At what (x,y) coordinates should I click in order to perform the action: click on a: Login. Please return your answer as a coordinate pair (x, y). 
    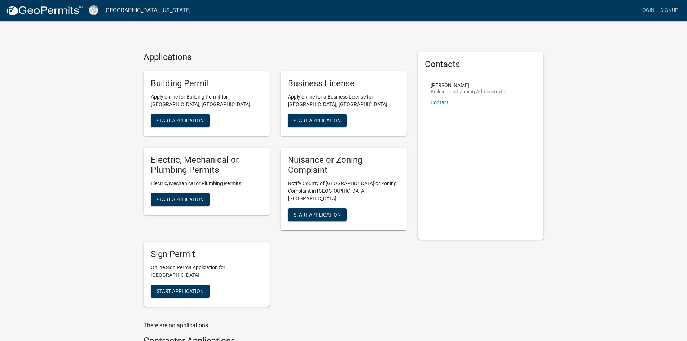
    Looking at the image, I should click on (647, 10).